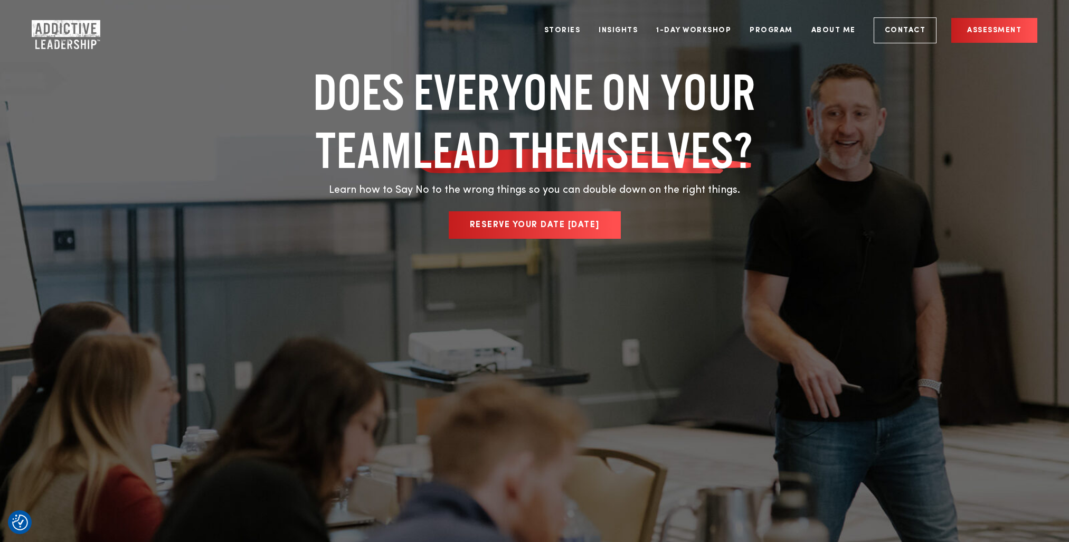 This screenshot has width=1069, height=542. I want to click on a: Contact, so click(905, 30).